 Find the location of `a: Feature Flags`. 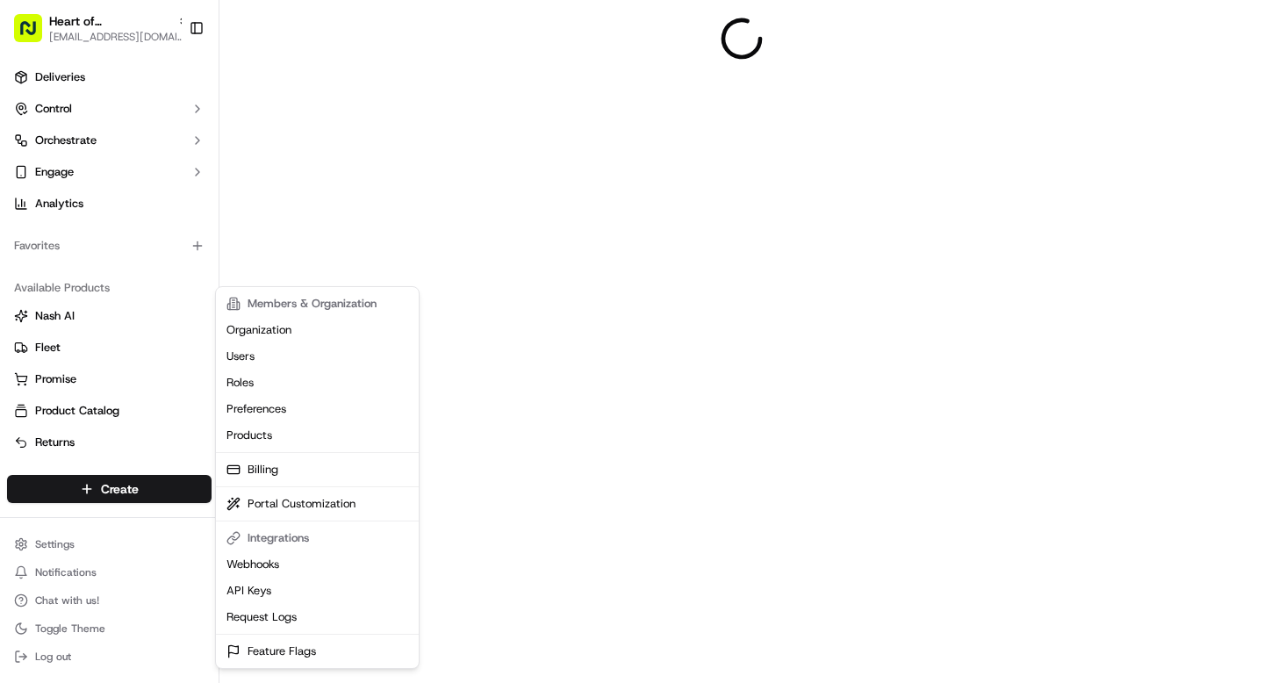

a: Feature Flags is located at coordinates (317, 651).